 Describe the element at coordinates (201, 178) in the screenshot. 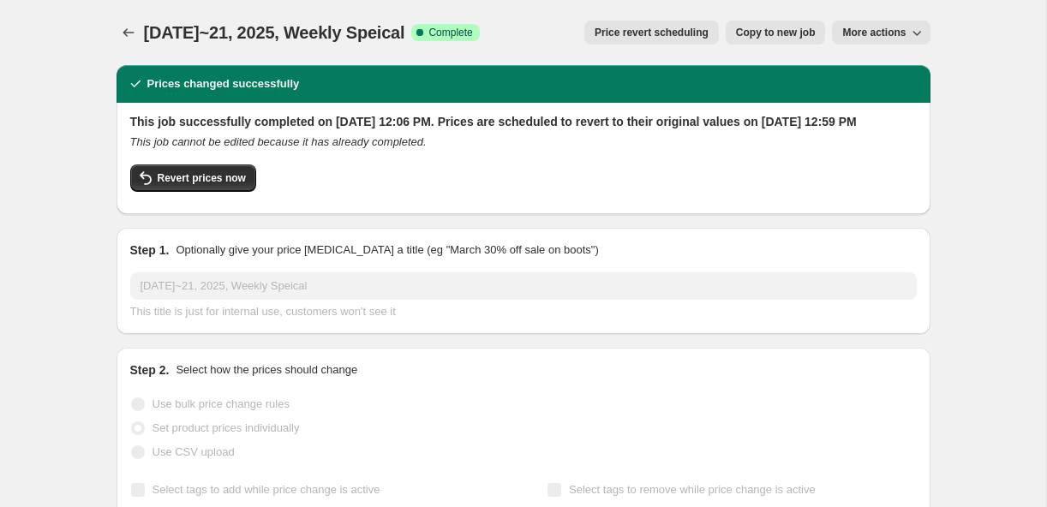

I see `span: Revert prices now` at that location.